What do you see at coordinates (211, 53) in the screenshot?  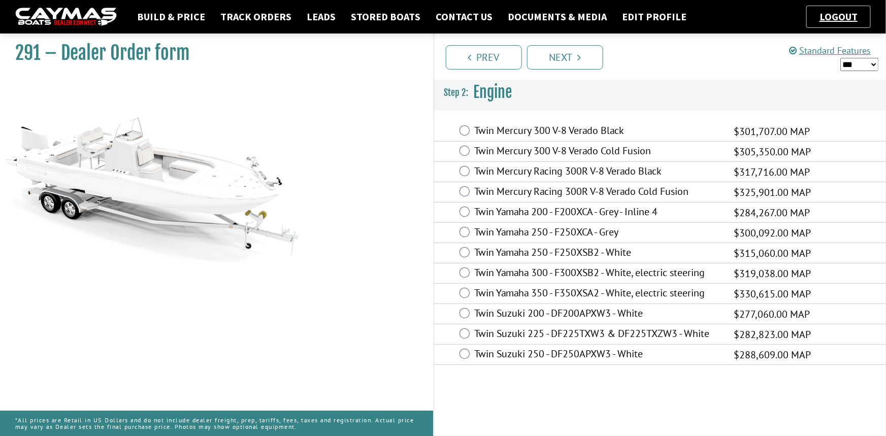 I see `h1: 291 – Dealer Order form` at bounding box center [211, 53].